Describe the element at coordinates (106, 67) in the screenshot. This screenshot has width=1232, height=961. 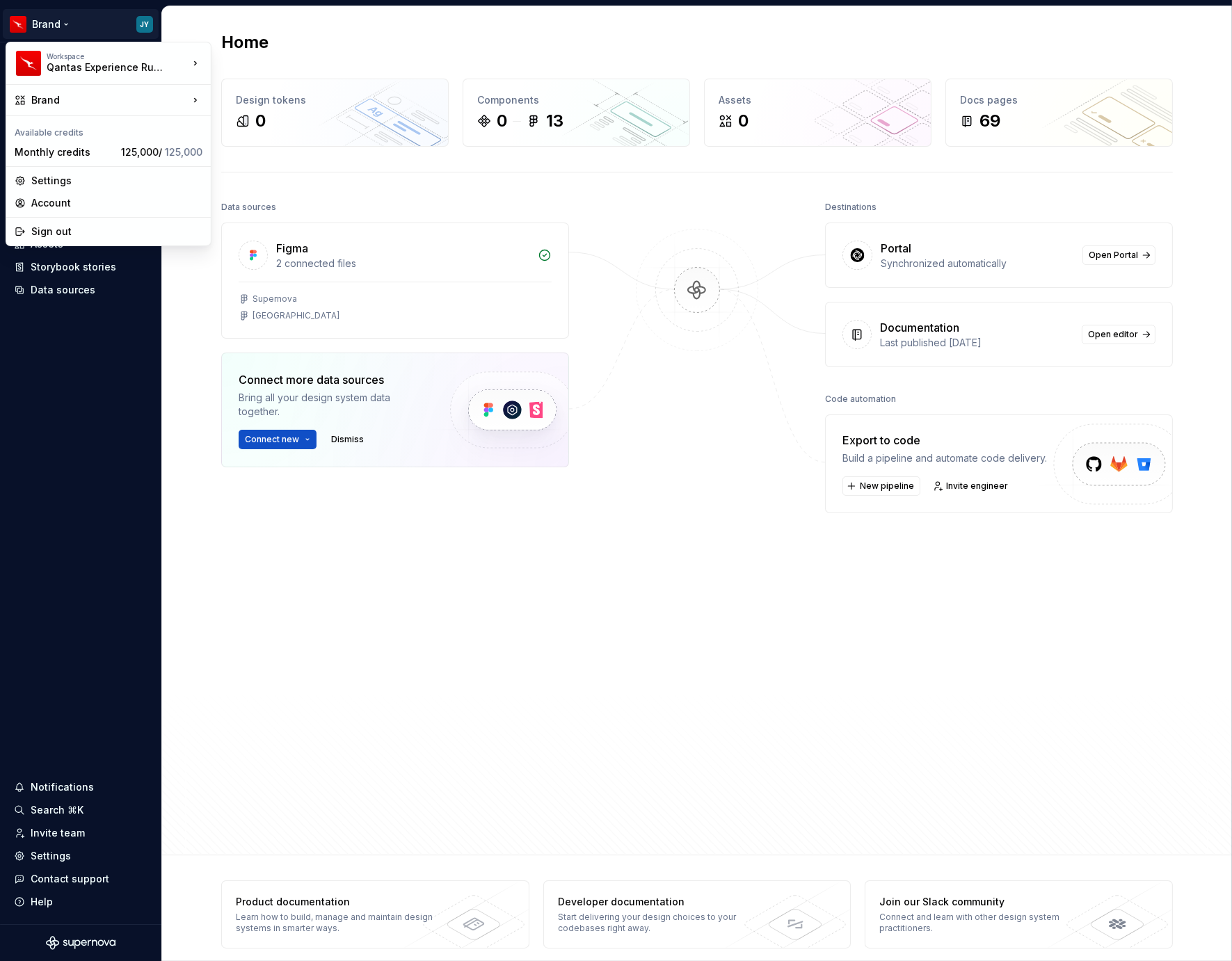
I see `div: Qantas Experience Runway (QXR)` at that location.